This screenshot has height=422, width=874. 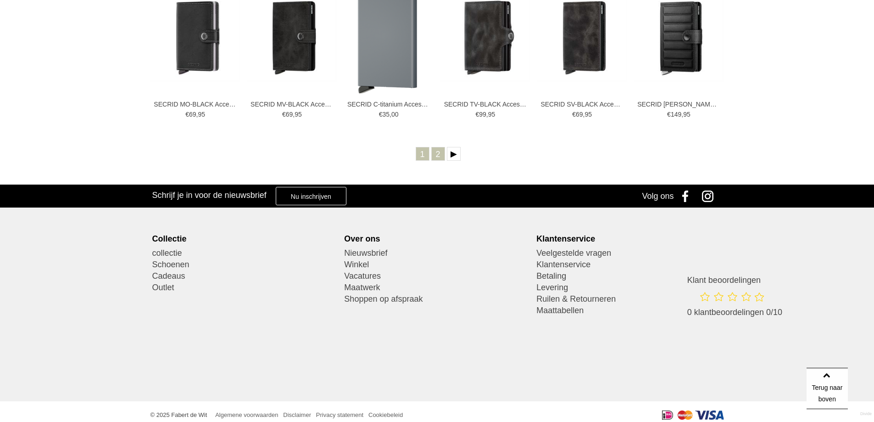 I want to click on a: Privacy statement, so click(x=339, y=414).